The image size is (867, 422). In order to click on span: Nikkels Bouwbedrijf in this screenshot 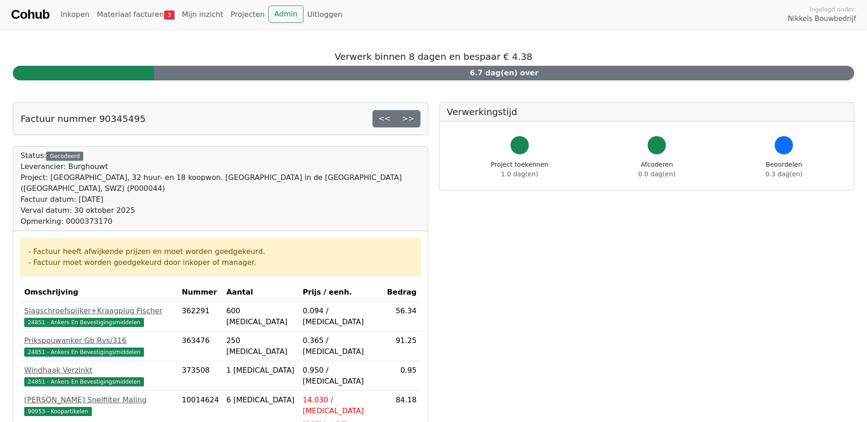, I will do `click(822, 19)`.